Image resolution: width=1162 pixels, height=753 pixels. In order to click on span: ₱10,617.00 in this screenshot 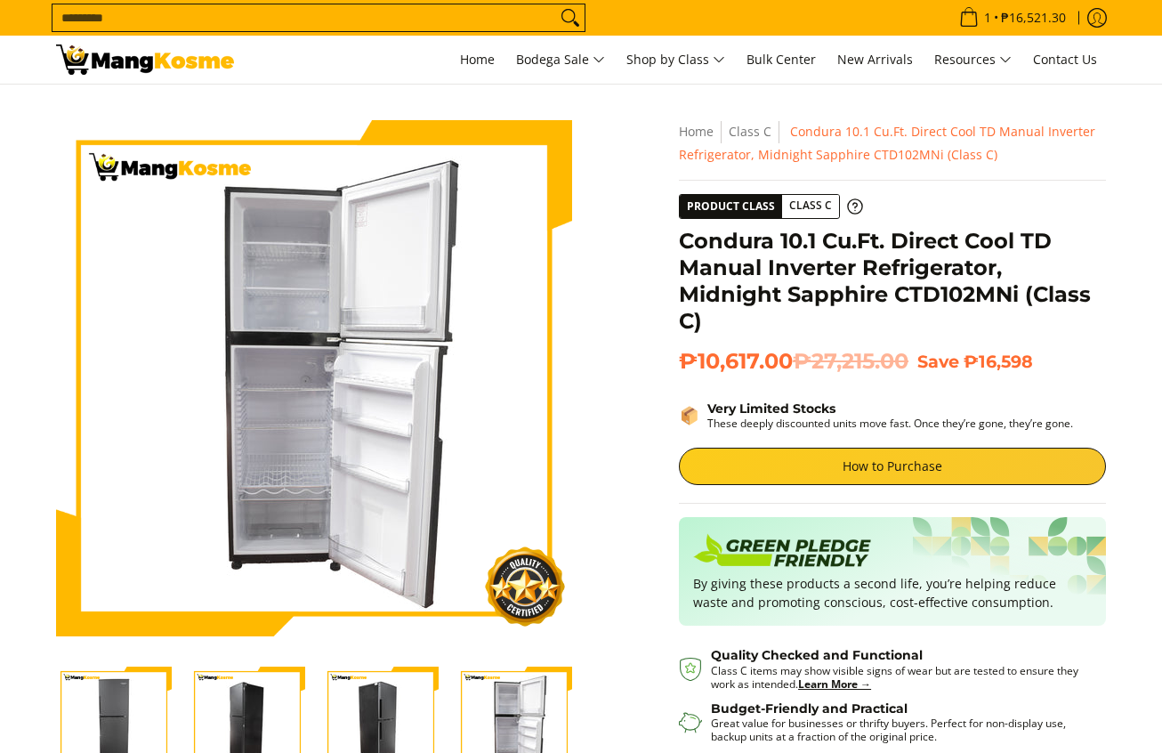, I will do `click(794, 361)`.